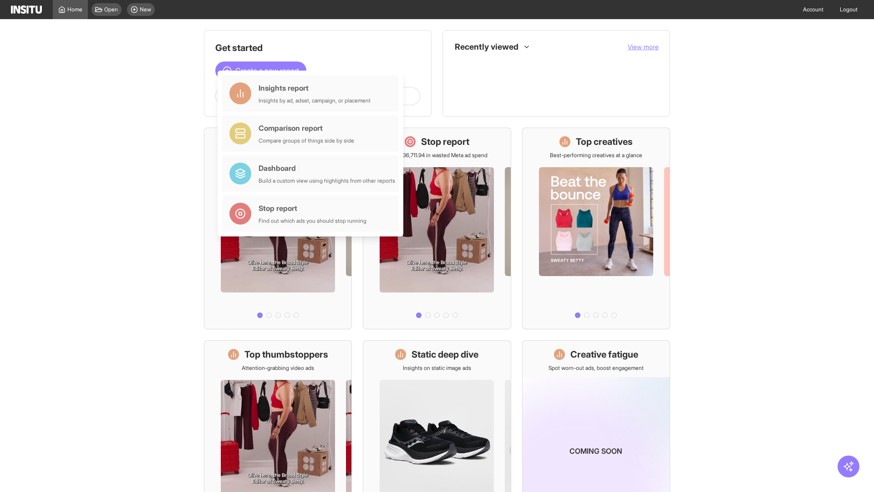 This screenshot has width=874, height=492. I want to click on span: Home, so click(75, 10).